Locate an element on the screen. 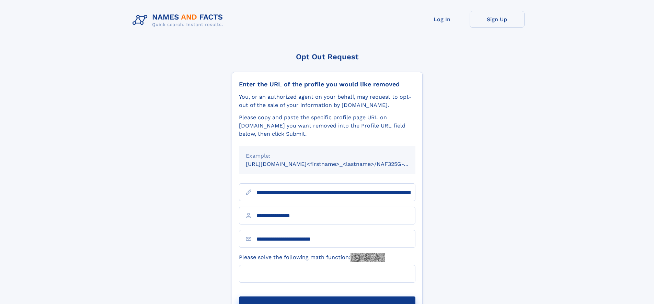 This screenshot has width=654, height=304. a: Log In is located at coordinates (442, 19).